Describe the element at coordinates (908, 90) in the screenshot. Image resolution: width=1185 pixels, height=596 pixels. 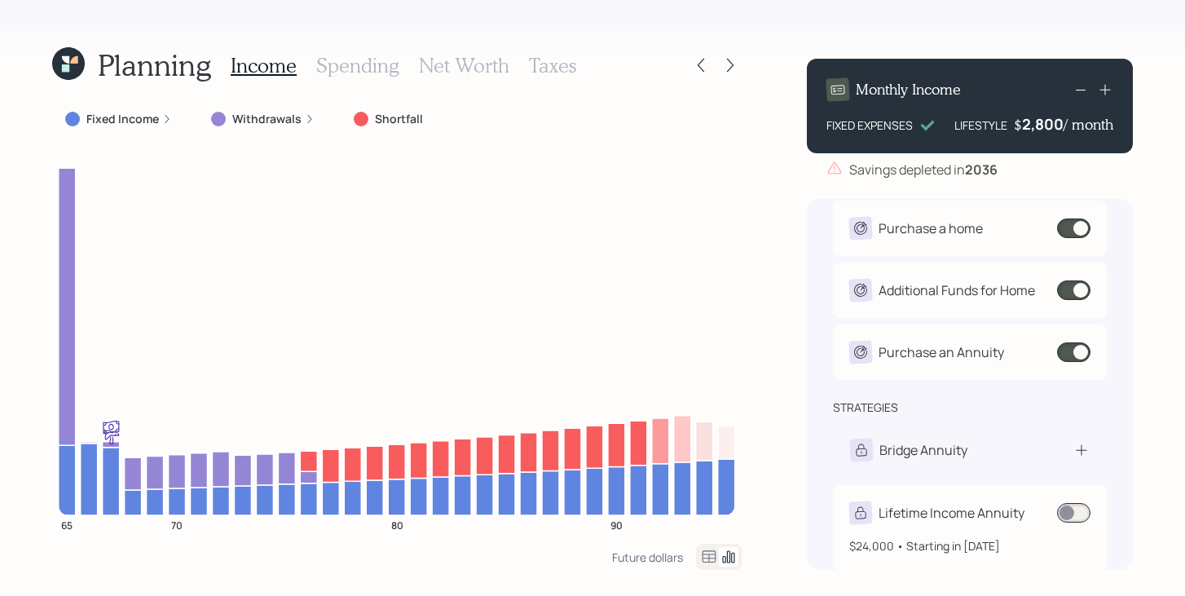
I see `h4: Monthly Income` at that location.